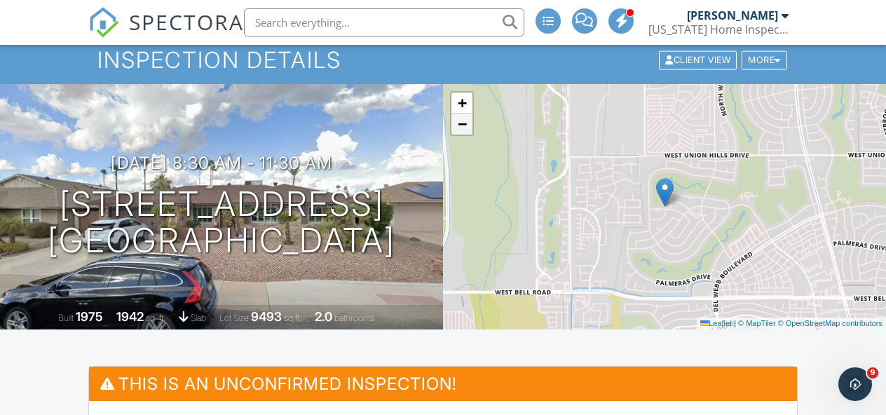  Describe the element at coordinates (443, 60) in the screenshot. I see `h1: Inspection Details` at that location.